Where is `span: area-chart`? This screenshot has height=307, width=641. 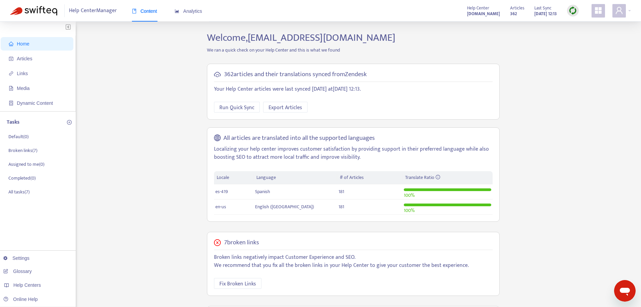 span: area-chart is located at coordinates (177, 11).